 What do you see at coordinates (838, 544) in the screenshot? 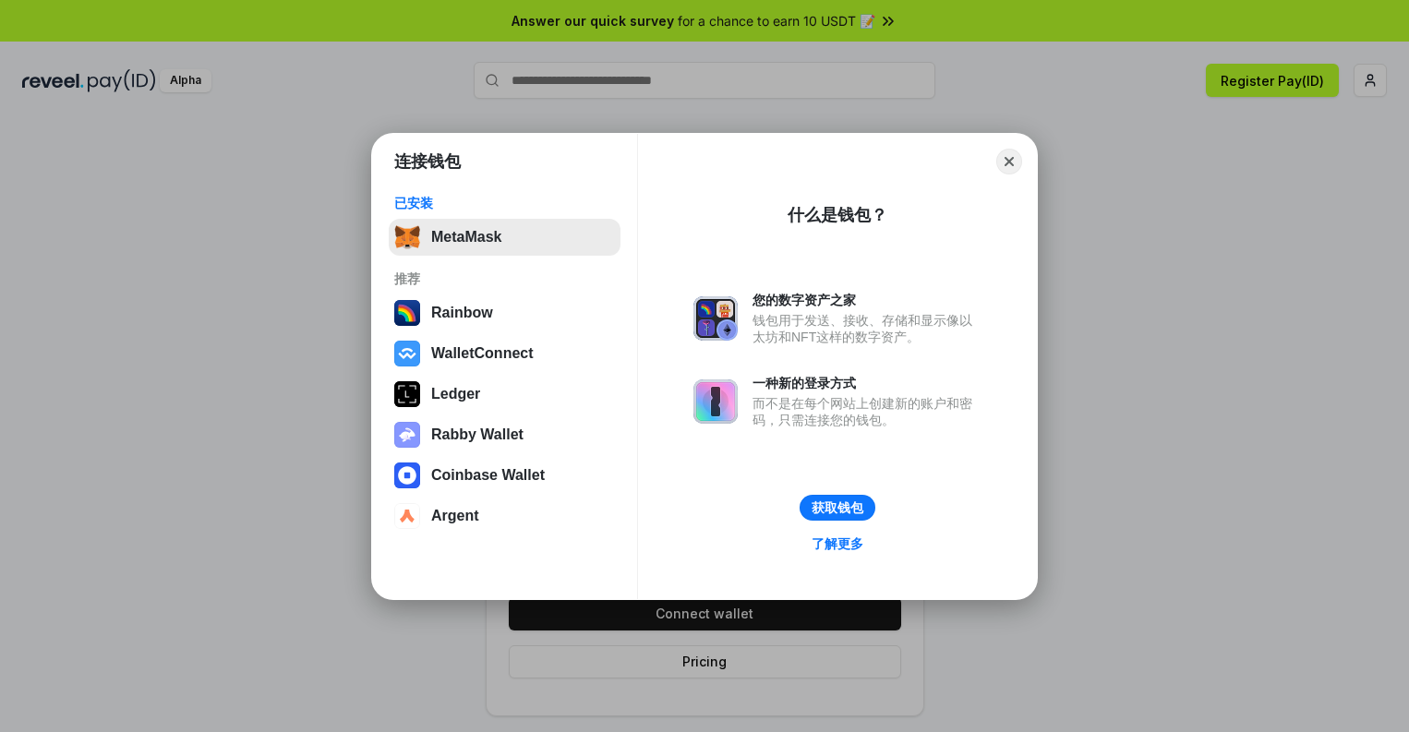
I see `a: 了解更多` at bounding box center [838, 544].